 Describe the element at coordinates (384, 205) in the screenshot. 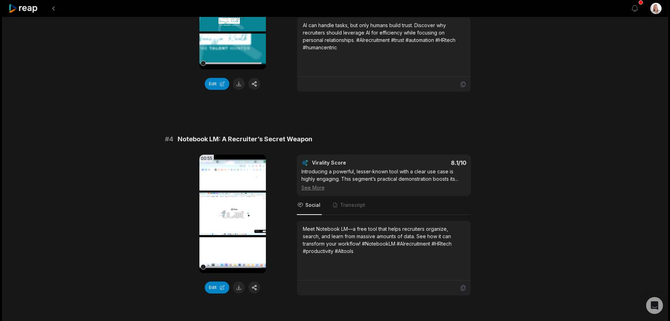

I see `nav: Tabs` at that location.